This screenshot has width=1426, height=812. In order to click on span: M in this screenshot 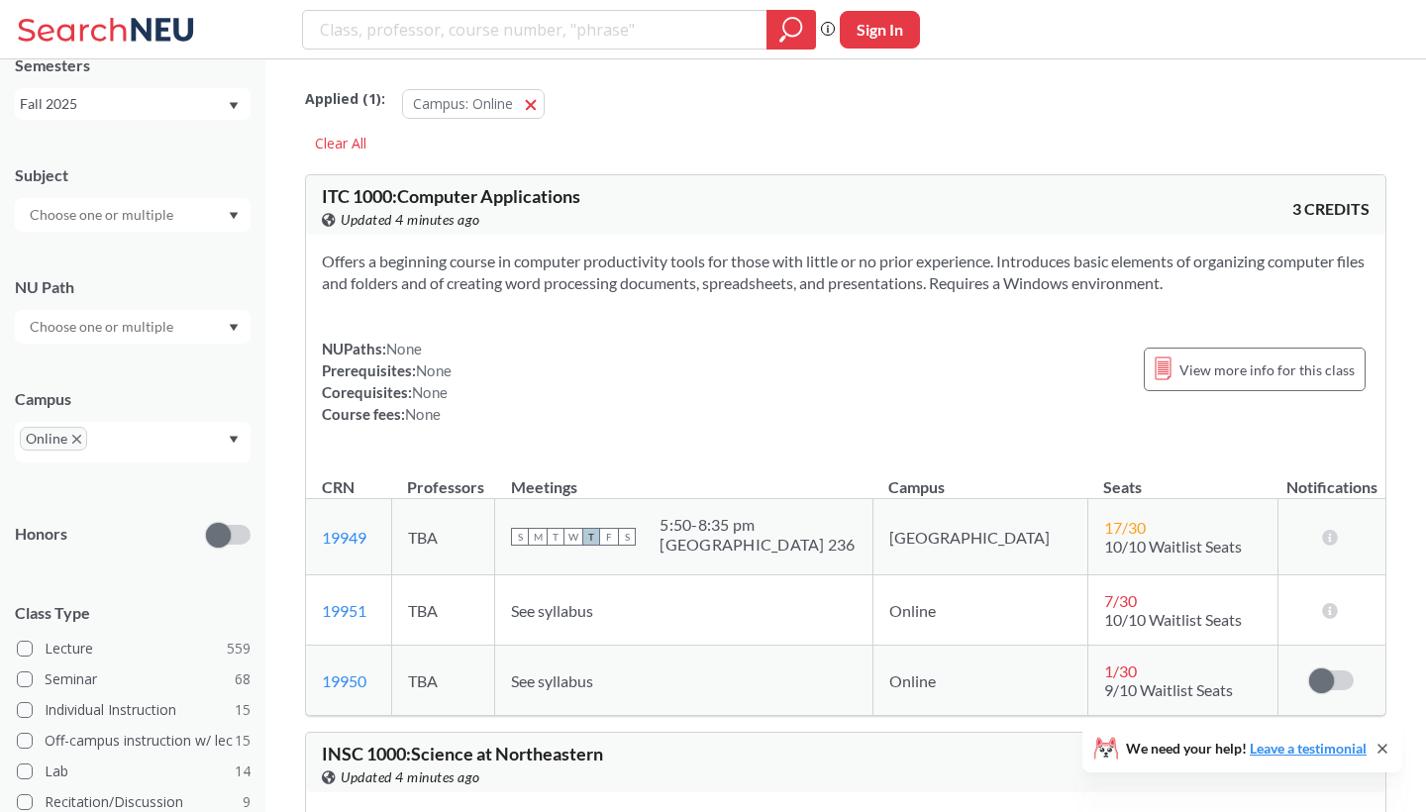, I will do `click(538, 537)`.